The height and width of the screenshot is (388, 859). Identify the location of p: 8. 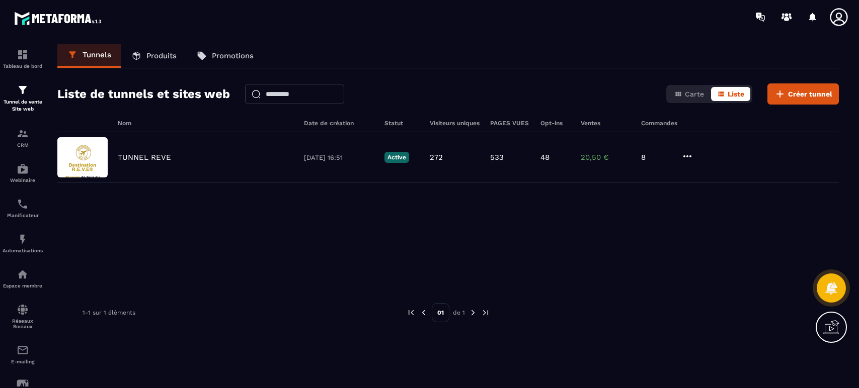
(656, 157).